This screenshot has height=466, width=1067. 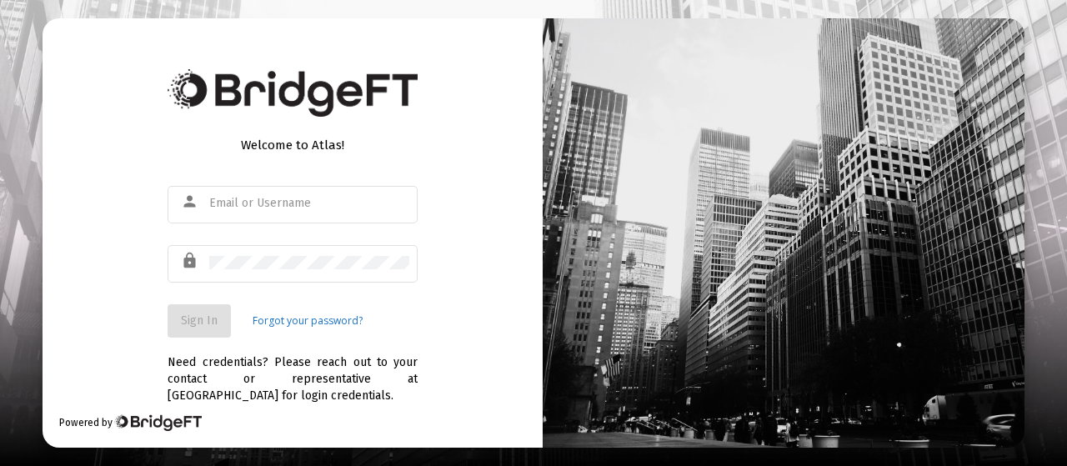 I want to click on input: Email or Username, so click(x=309, y=203).